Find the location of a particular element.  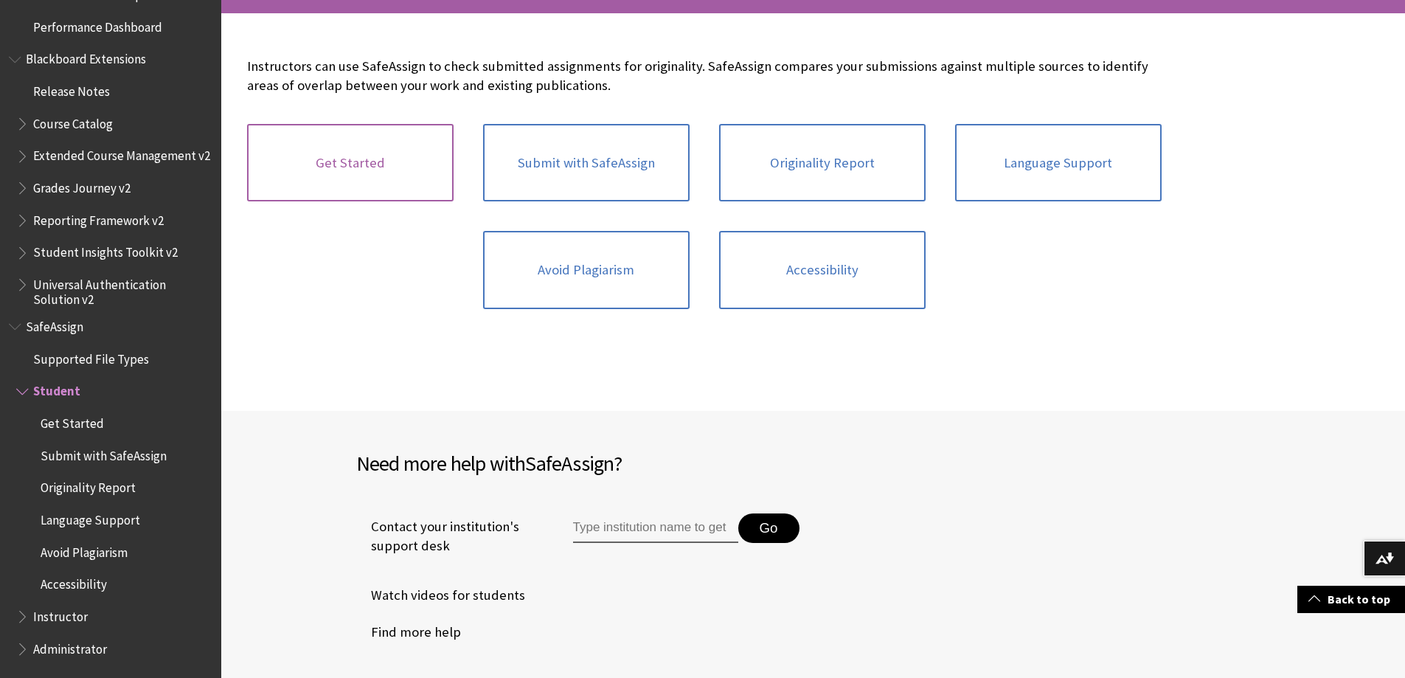

a: Submit with SafeAssign is located at coordinates (586, 163).